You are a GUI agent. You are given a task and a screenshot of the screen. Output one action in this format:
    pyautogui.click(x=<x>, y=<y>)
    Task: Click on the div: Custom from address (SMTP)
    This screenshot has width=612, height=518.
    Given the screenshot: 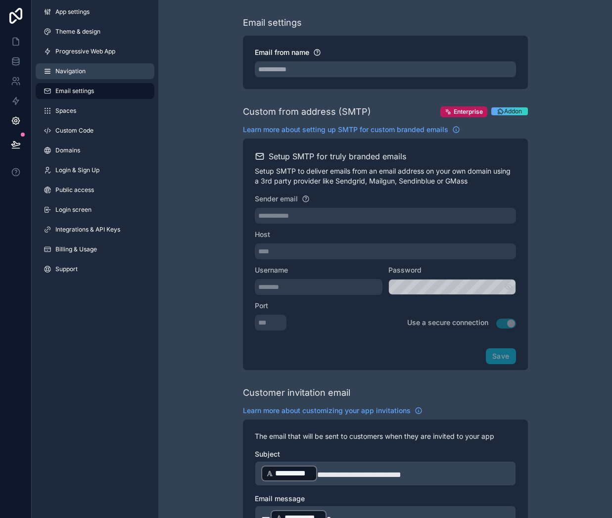 What is the action you would take?
    pyautogui.click(x=306, y=112)
    